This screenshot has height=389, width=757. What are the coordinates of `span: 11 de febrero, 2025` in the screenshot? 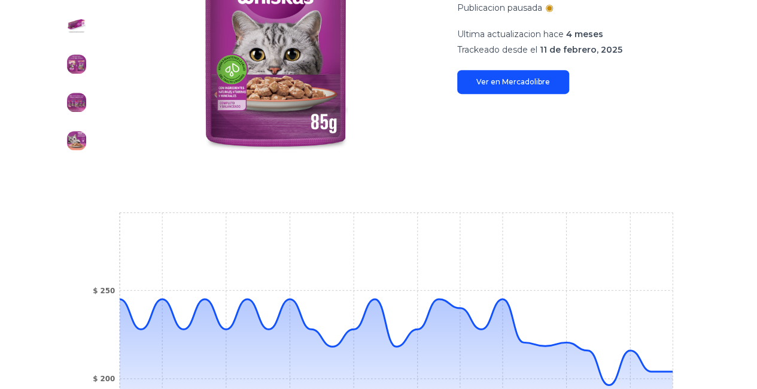 It's located at (581, 50).